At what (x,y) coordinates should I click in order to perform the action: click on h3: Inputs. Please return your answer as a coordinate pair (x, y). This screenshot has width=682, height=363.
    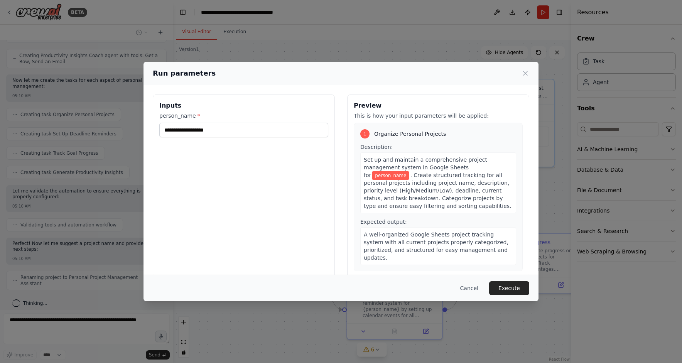
    Looking at the image, I should click on (244, 106).